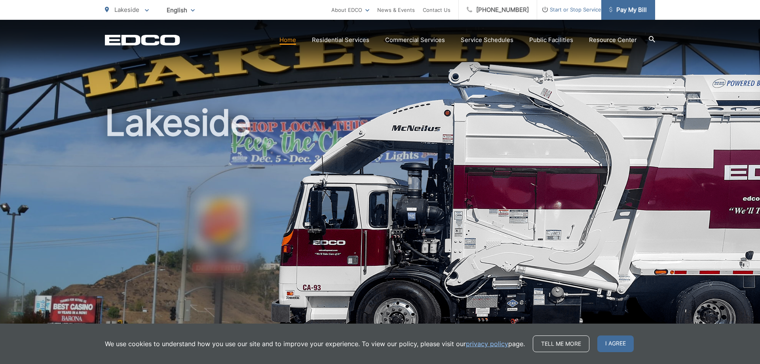 The image size is (760, 364). I want to click on a: Tell me more, so click(561, 344).